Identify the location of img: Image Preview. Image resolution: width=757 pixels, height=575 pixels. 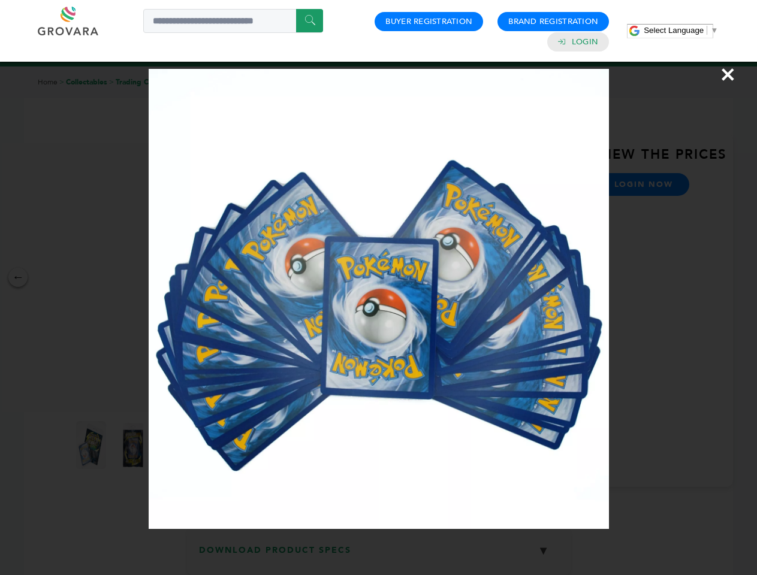
(379, 299).